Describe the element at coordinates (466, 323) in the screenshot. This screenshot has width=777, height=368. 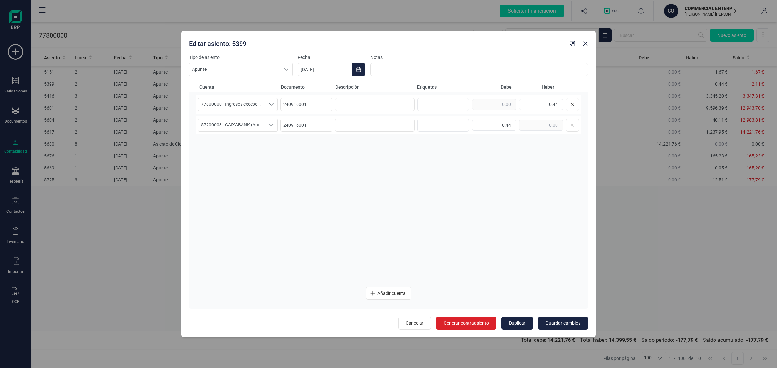
I see `button: Generar contraasiento` at that location.